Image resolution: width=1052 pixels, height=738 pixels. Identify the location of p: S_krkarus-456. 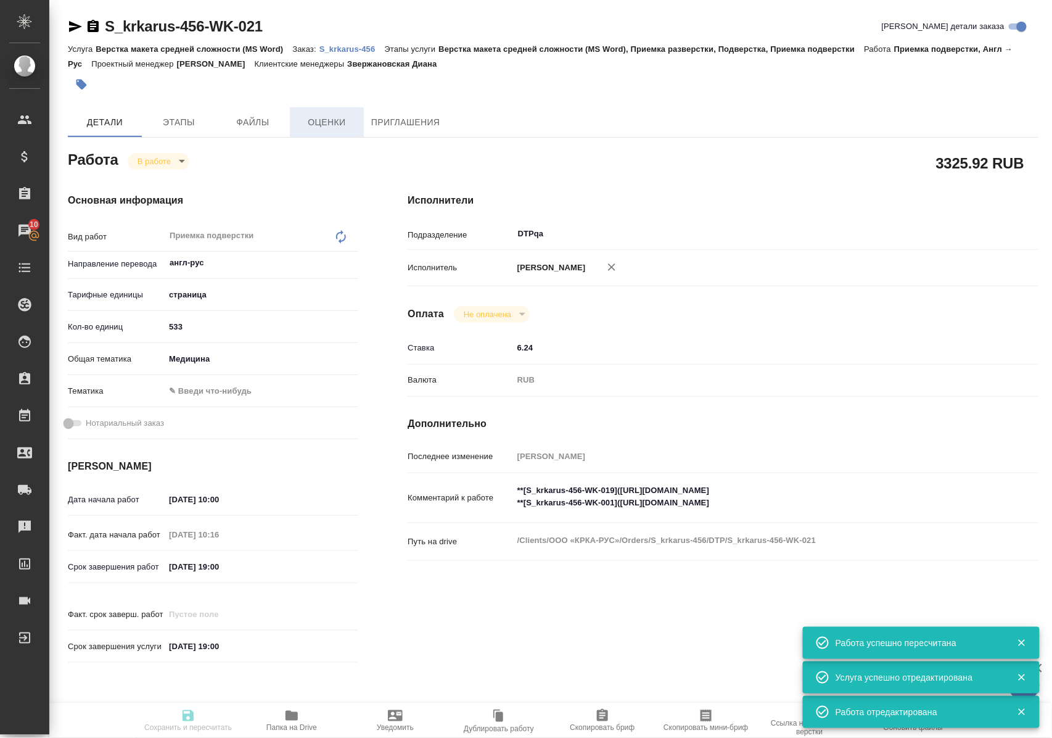
(352, 49).